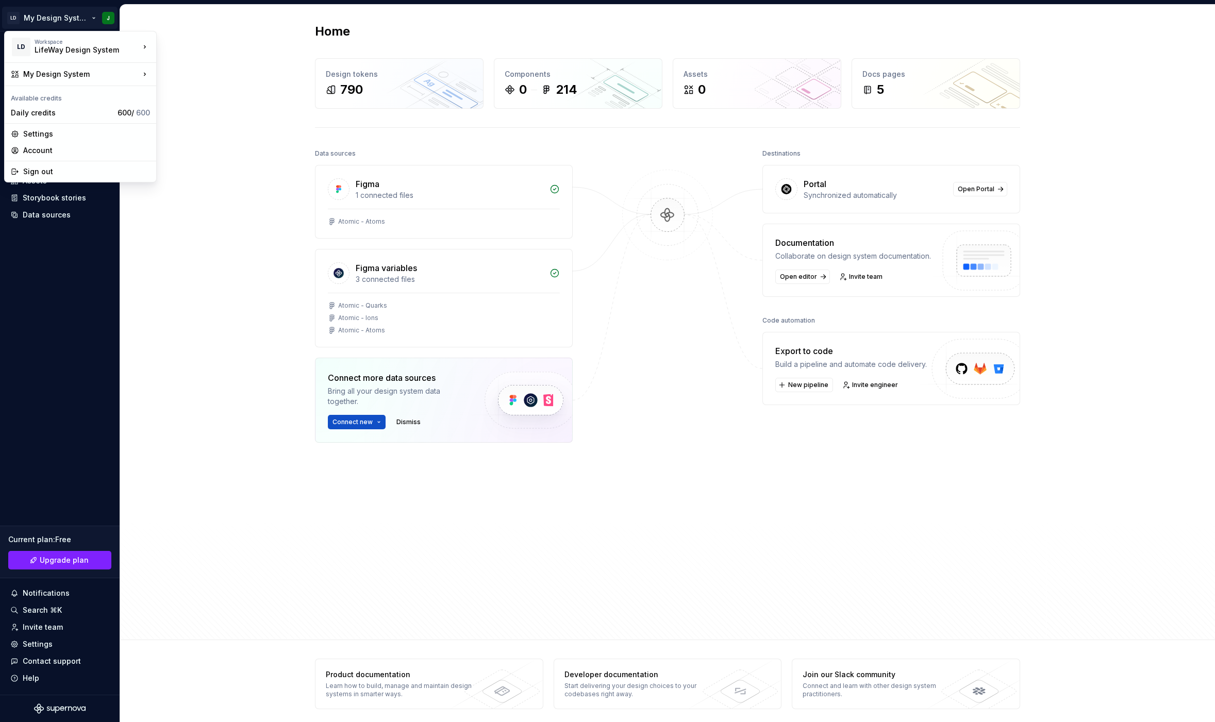  I want to click on span: 600 /, so click(133, 112).